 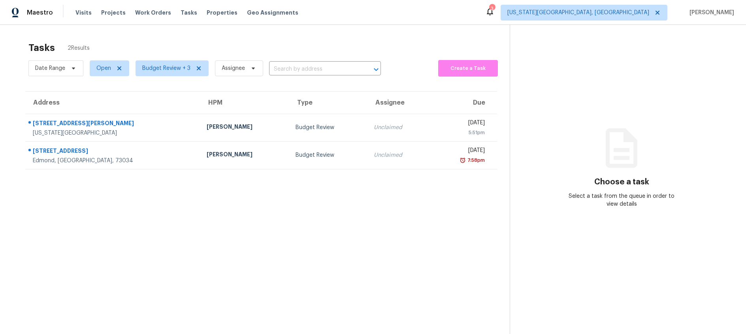 I want to click on div: Select a task from the queue in order to view details, so click(x=622, y=200).